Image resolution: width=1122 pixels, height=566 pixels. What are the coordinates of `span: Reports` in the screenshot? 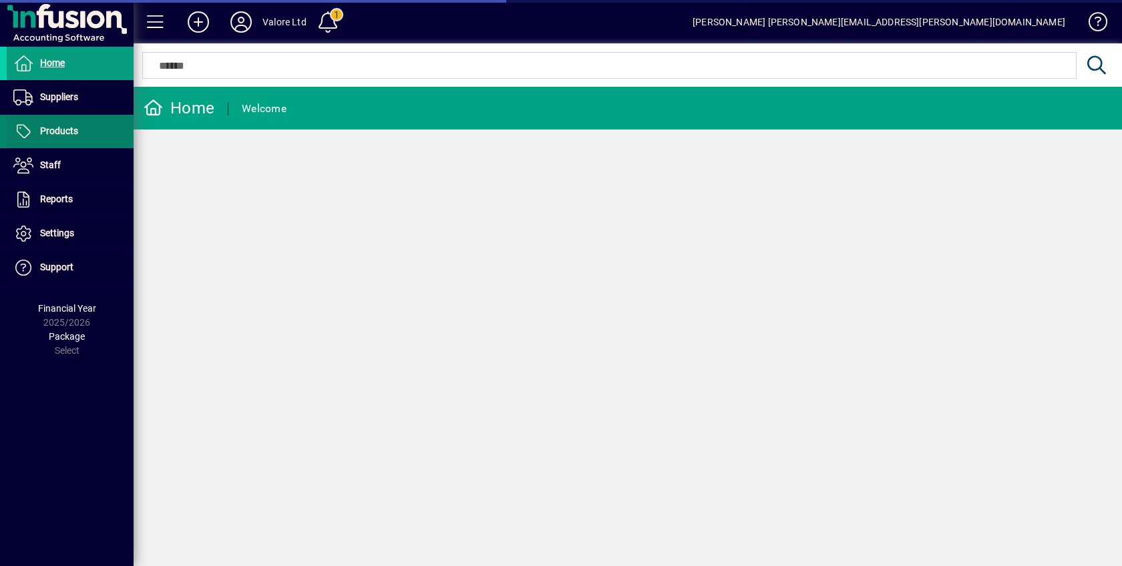 It's located at (56, 199).